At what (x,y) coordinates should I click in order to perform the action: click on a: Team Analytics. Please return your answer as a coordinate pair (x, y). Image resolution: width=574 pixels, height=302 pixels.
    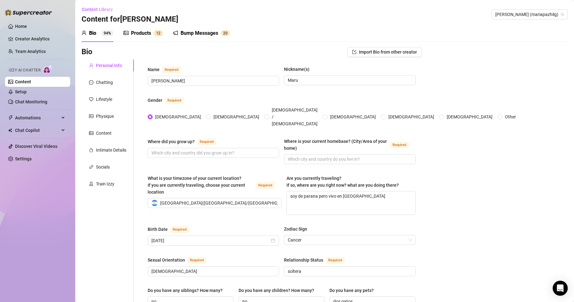
    Looking at the image, I should click on (30, 51).